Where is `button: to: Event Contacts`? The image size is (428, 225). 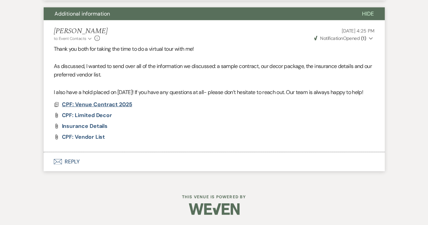 button: to: Event Contacts is located at coordinates (73, 39).